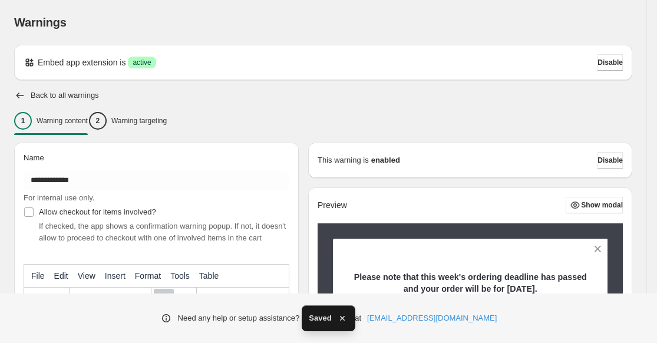  I want to click on body: Rich Text Area. Press ALT-0 for help., so click(132, 19).